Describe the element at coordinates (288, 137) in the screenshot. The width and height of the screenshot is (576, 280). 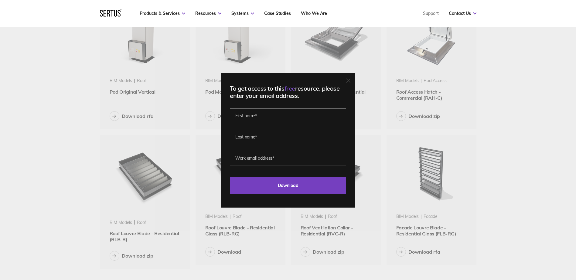
I see `input: Last name*` at that location.